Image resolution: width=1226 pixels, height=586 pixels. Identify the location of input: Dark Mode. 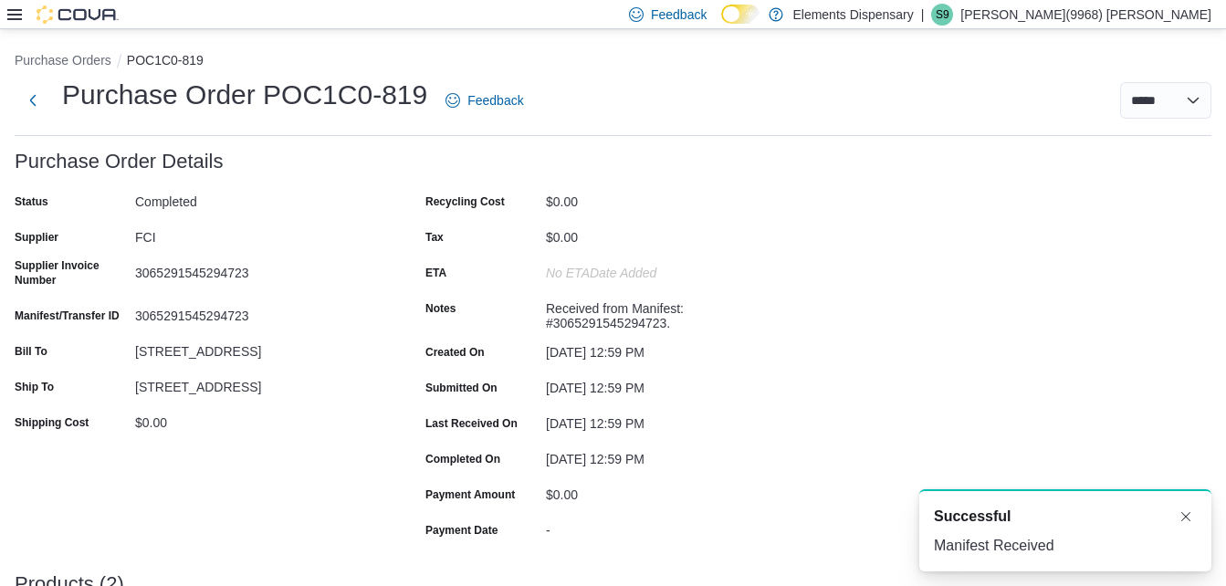
(740, 14).